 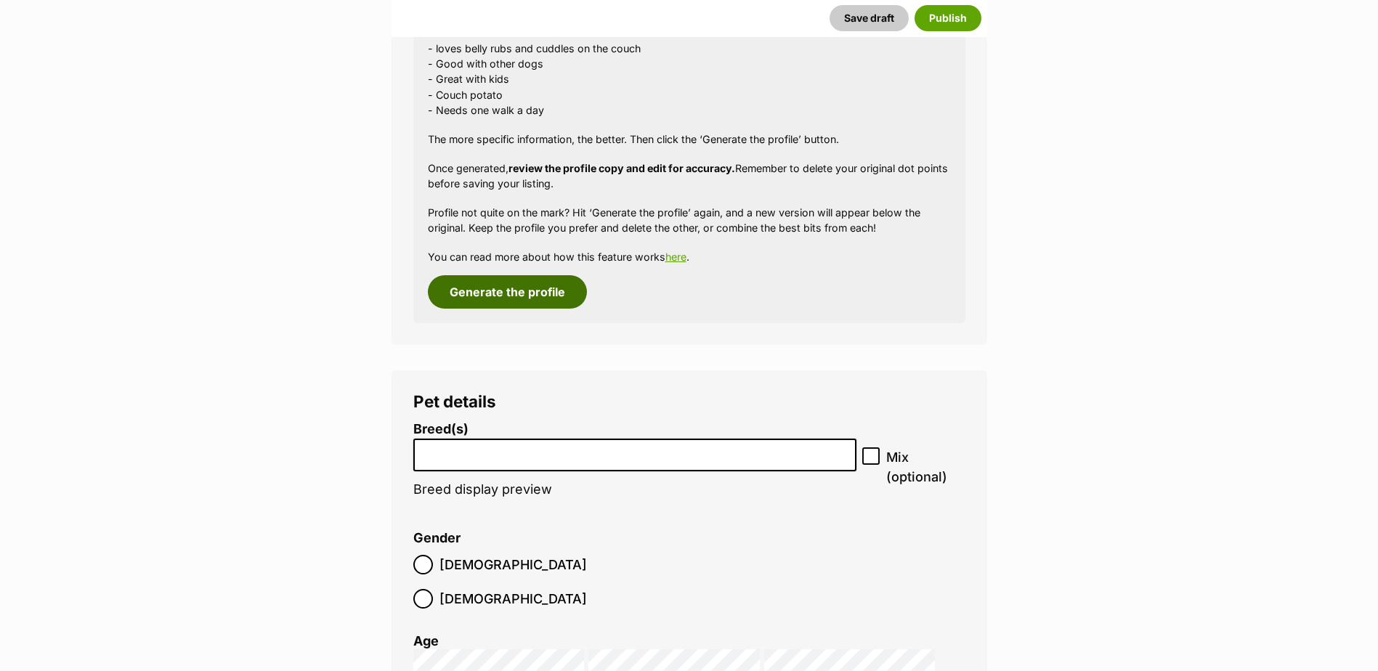 What do you see at coordinates (622, 168) in the screenshot?
I see `strong: review the profile copy and edit for accuracy.` at bounding box center [622, 168].